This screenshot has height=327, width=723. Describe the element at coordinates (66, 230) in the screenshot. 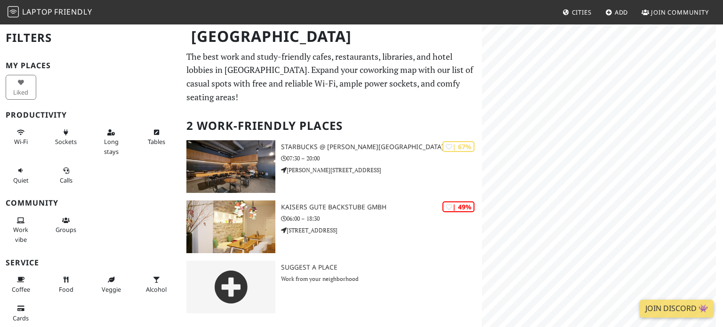

I see `span: Group tables` at that location.